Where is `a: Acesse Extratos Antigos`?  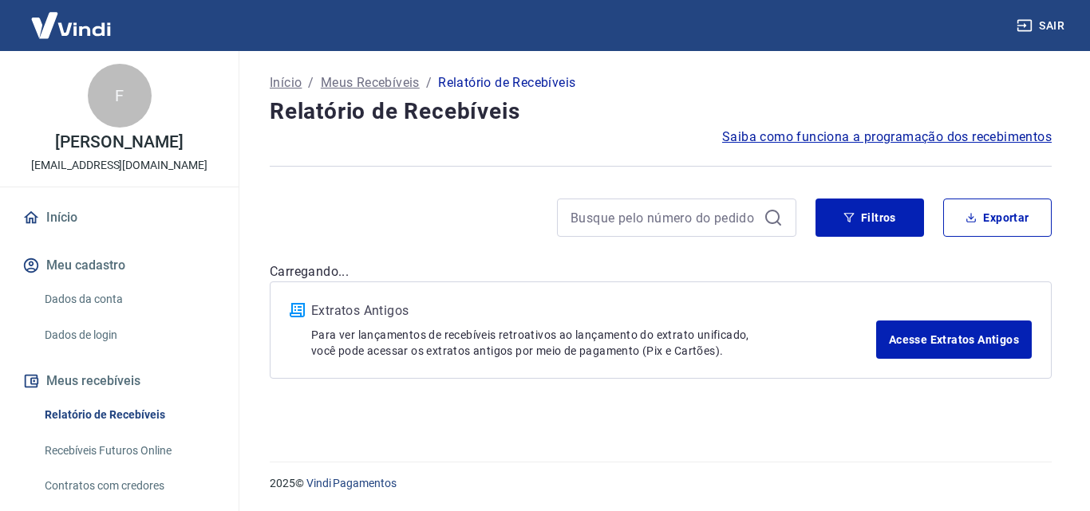
a: Acesse Extratos Antigos is located at coordinates (953, 340).